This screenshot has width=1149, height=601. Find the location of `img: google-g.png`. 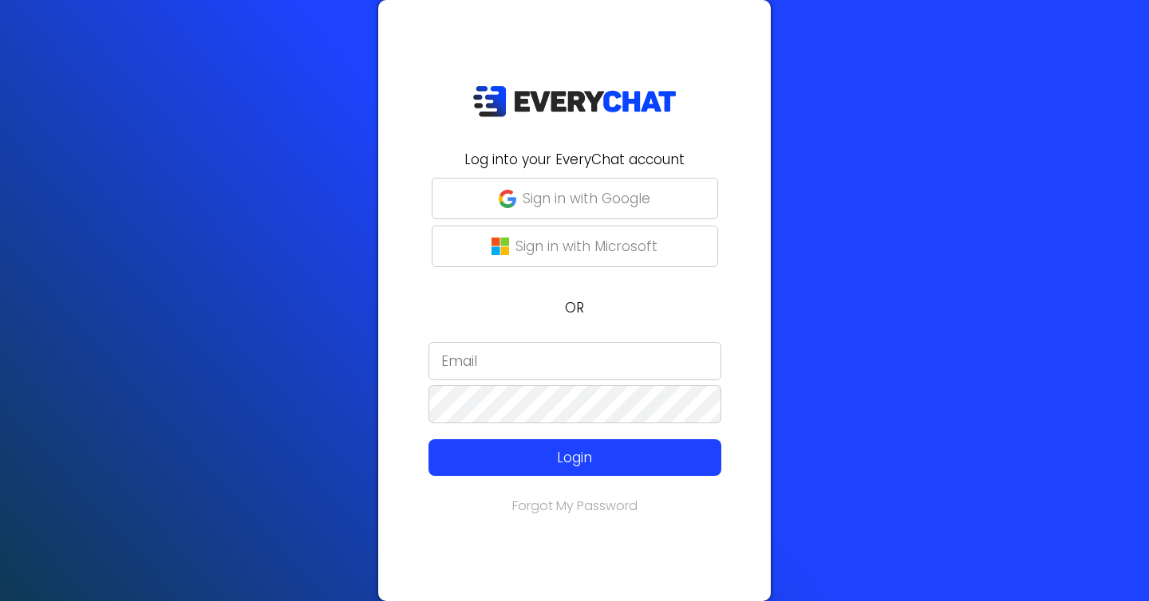

img: google-g.png is located at coordinates (507, 199).